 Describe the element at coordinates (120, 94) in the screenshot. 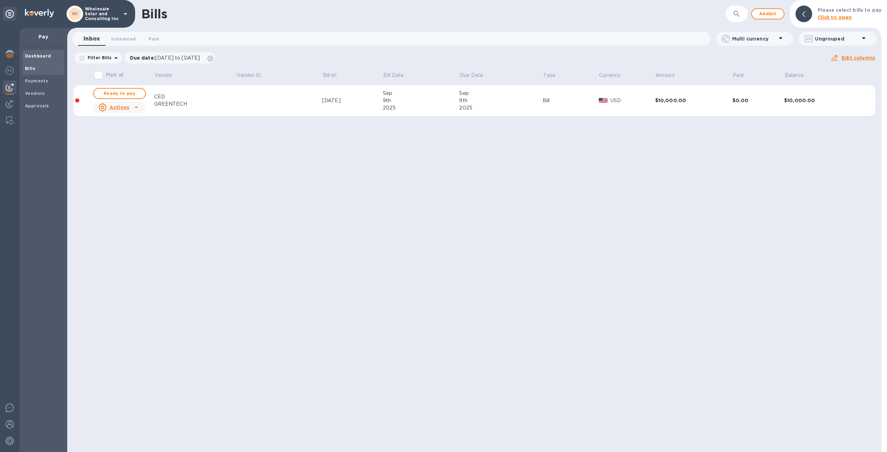

I see `span: Ready to pay` at that location.